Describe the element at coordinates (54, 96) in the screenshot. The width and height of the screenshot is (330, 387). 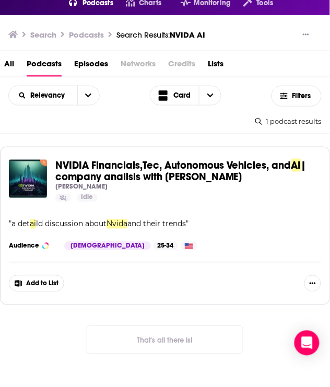
I see `h2: Choose List sort` at that location.